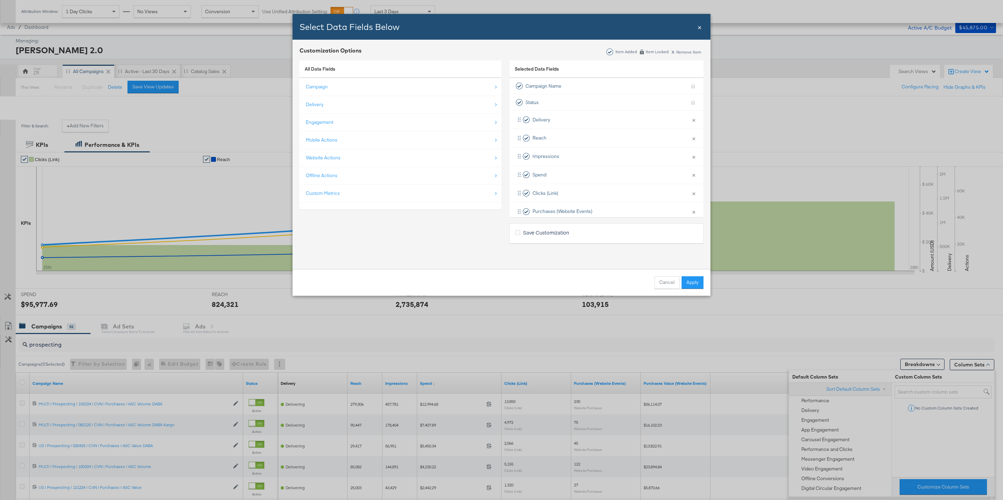  I want to click on div: Mobile Actions, so click(321, 140).